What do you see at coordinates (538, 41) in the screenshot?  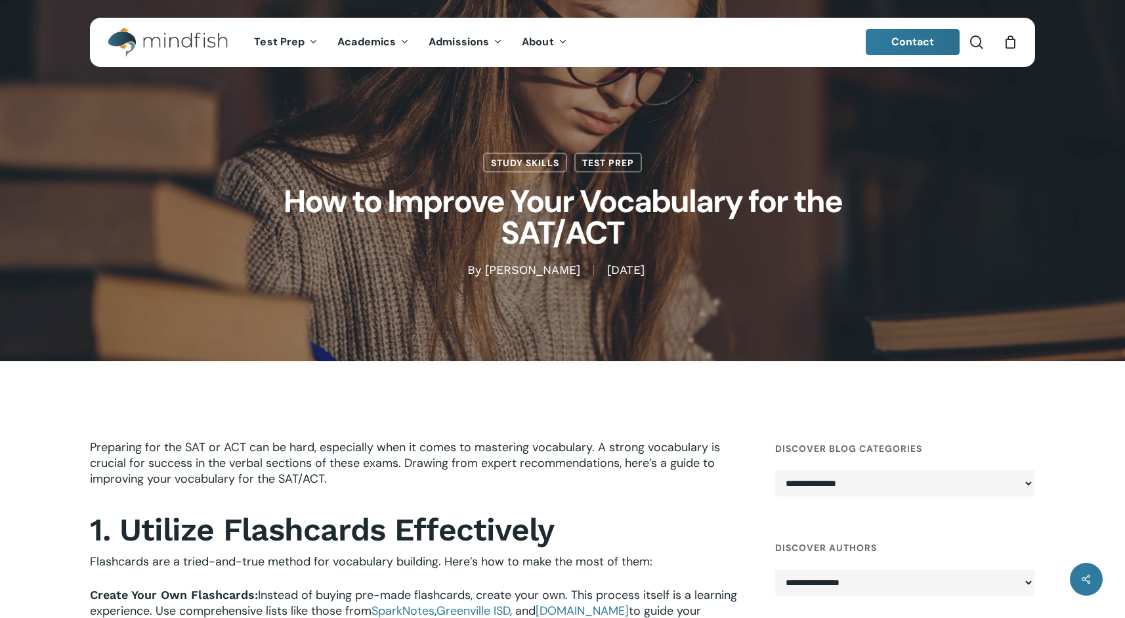 I see `span: About` at bounding box center [538, 41].